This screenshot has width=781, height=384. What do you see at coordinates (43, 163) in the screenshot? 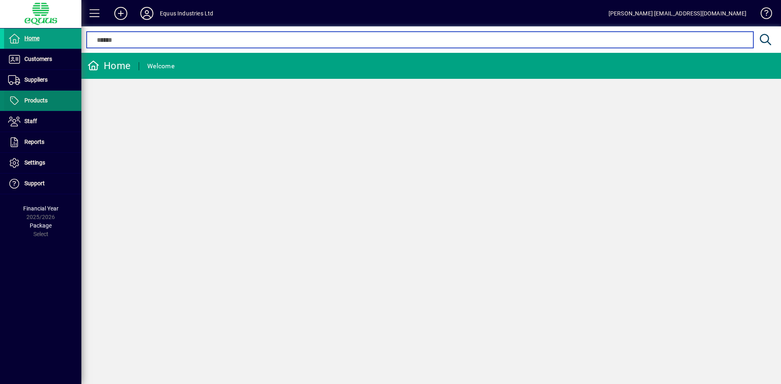
I see `a: Settings` at bounding box center [43, 163].